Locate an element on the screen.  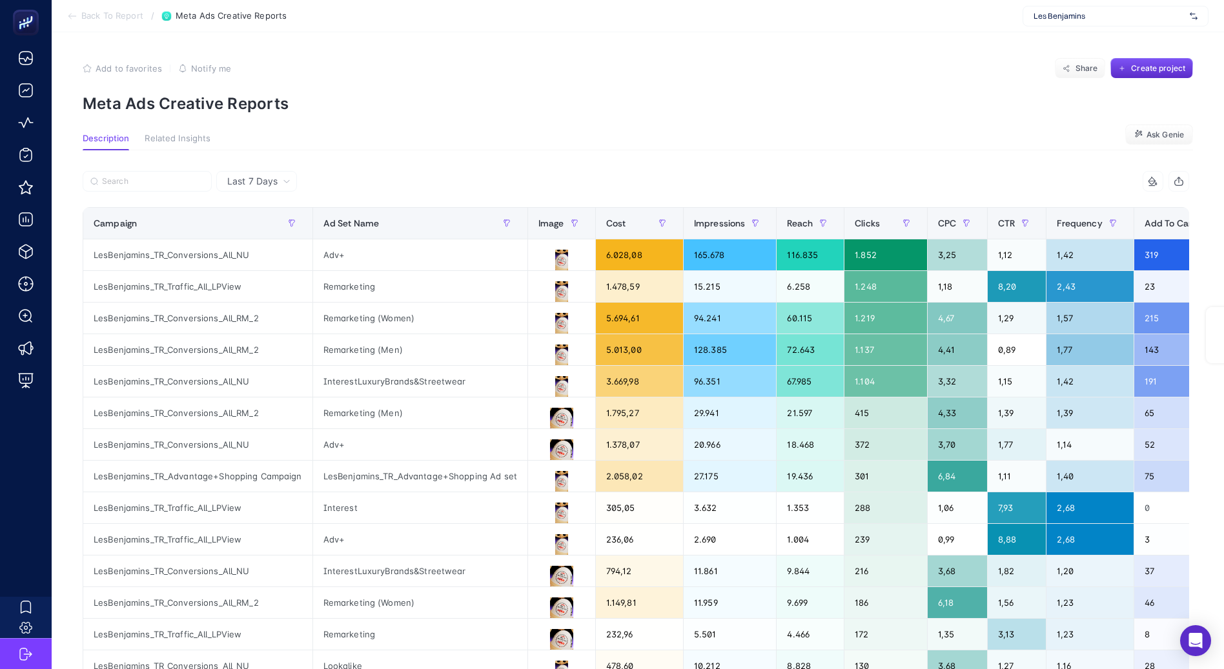
div: 11.959 is located at coordinates (730, 603).